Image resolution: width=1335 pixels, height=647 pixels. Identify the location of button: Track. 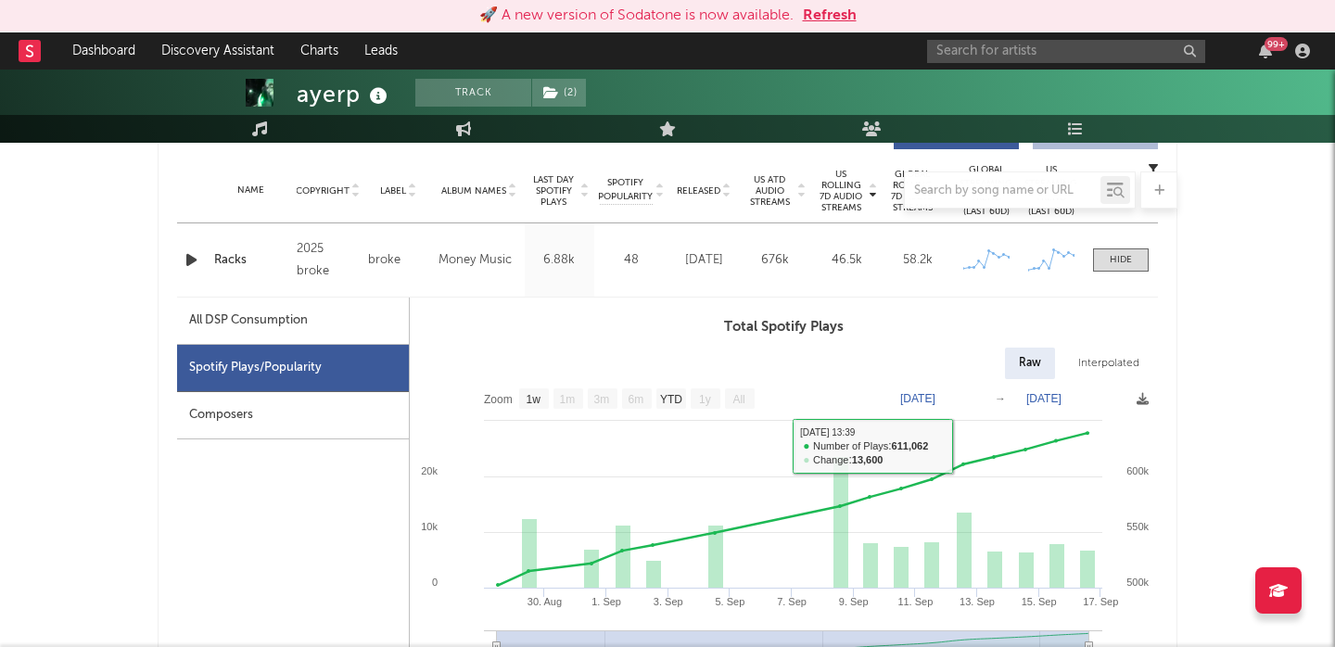
(473, 93).